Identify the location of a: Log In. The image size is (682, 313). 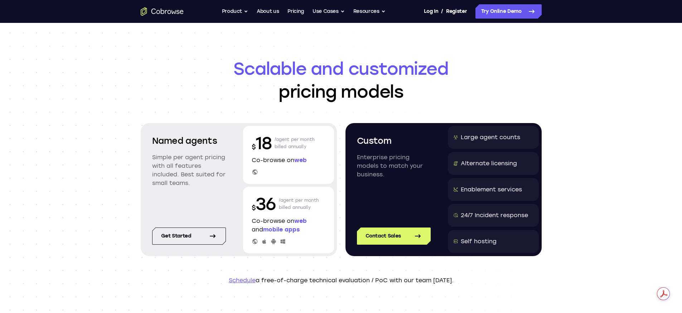
(431, 11).